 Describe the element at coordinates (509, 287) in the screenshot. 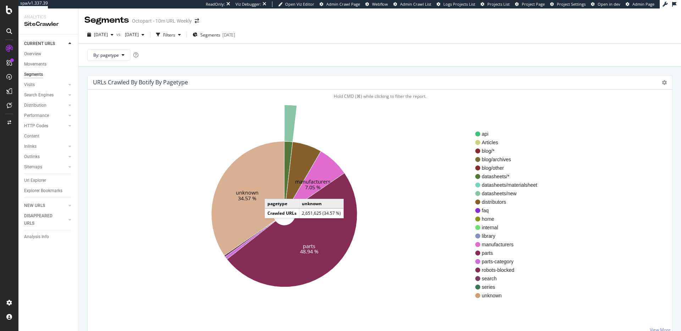

I see `span: series` at that location.